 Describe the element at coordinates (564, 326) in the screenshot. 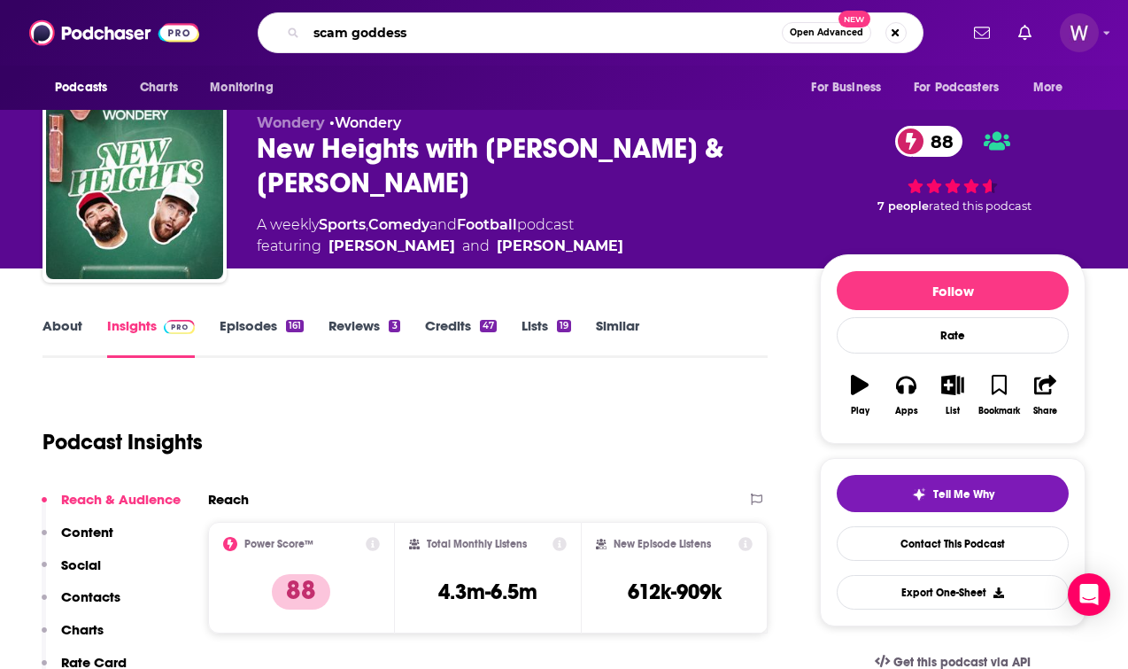

I see `div: 19` at that location.